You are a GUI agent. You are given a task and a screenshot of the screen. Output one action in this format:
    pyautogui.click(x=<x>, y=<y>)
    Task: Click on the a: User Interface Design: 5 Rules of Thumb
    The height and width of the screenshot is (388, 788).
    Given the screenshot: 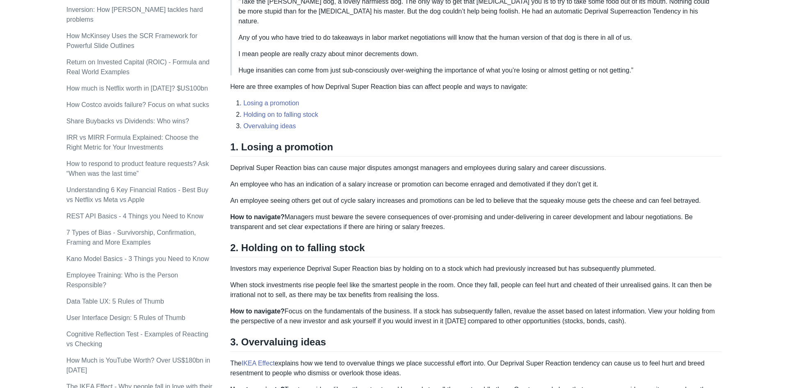 What is the action you would take?
    pyautogui.click(x=126, y=318)
    